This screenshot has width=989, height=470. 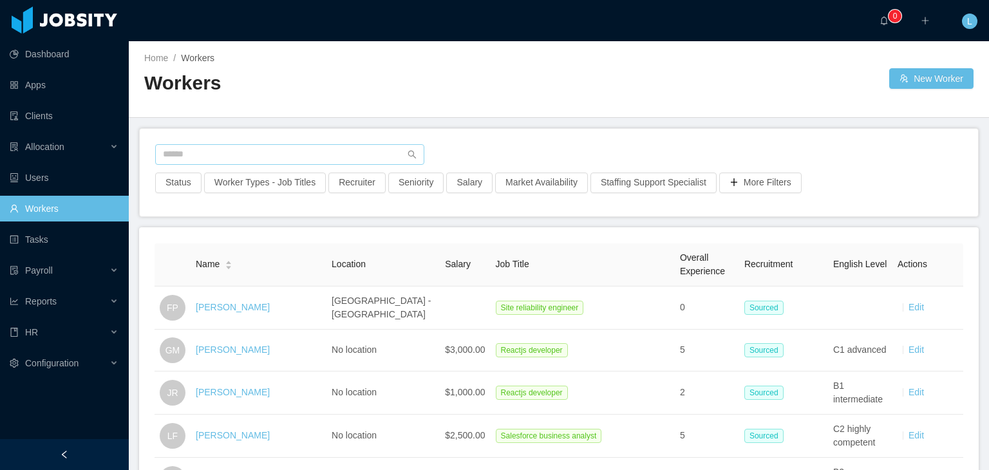 What do you see at coordinates (229, 261) in the screenshot?
I see `i: icon: caret-up` at bounding box center [229, 261].